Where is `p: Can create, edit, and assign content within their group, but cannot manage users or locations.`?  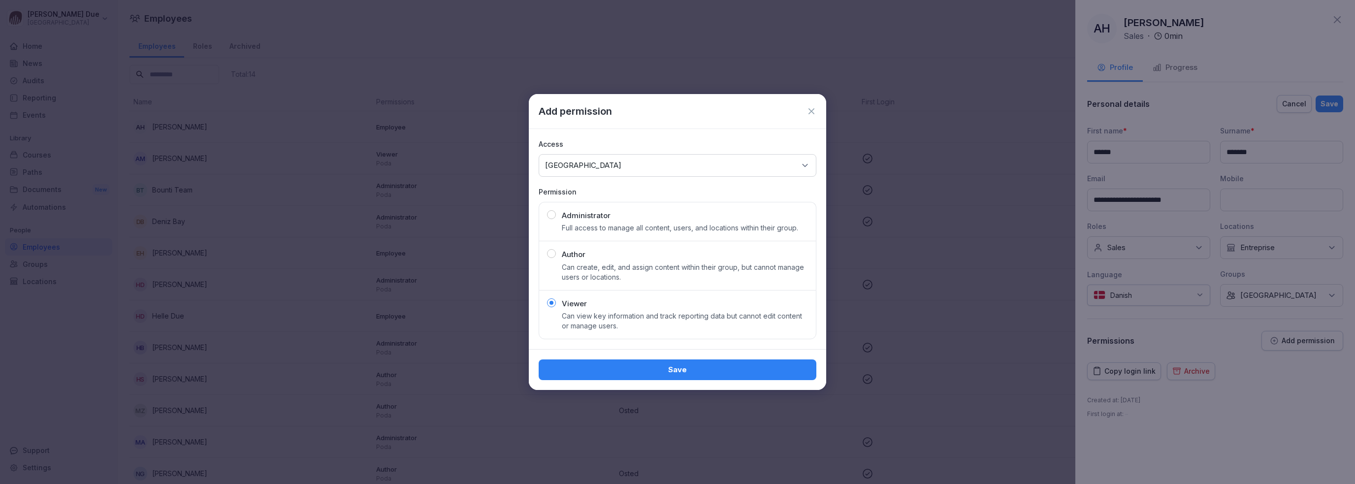
p: Can create, edit, and assign content within their group, but cannot manage users or locations. is located at coordinates (685, 272).